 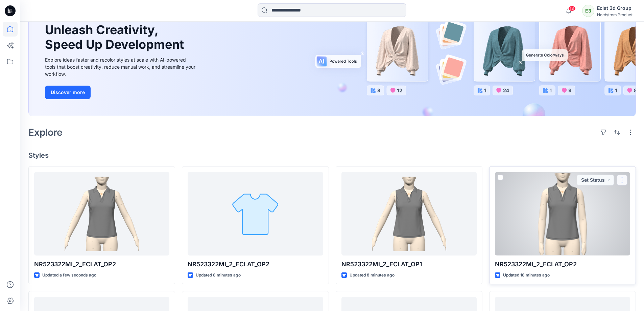 I want to click on div: Explore ideas faster and recolor styles at scale with AI-powered tools that boost creativity, red..., so click(x=121, y=67).